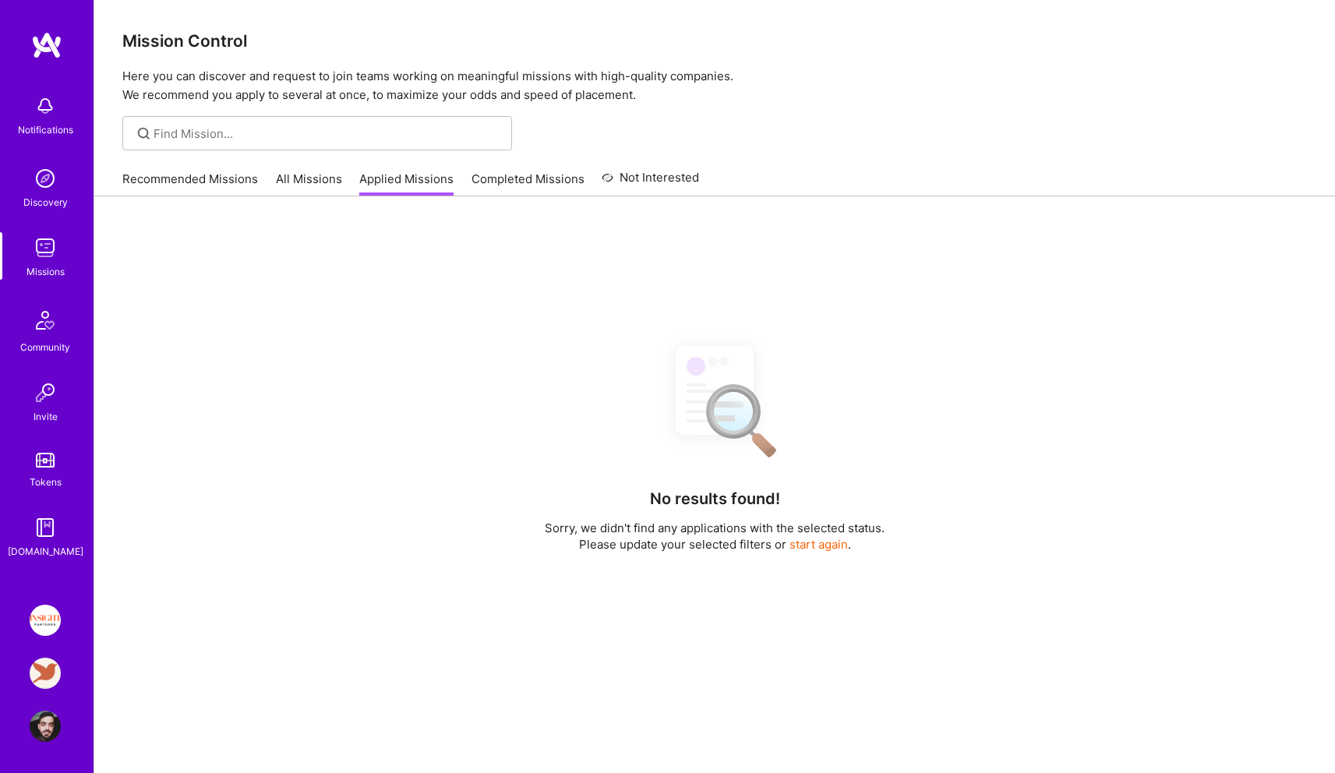  What do you see at coordinates (45, 482) in the screenshot?
I see `div: Tokens` at bounding box center [45, 482].